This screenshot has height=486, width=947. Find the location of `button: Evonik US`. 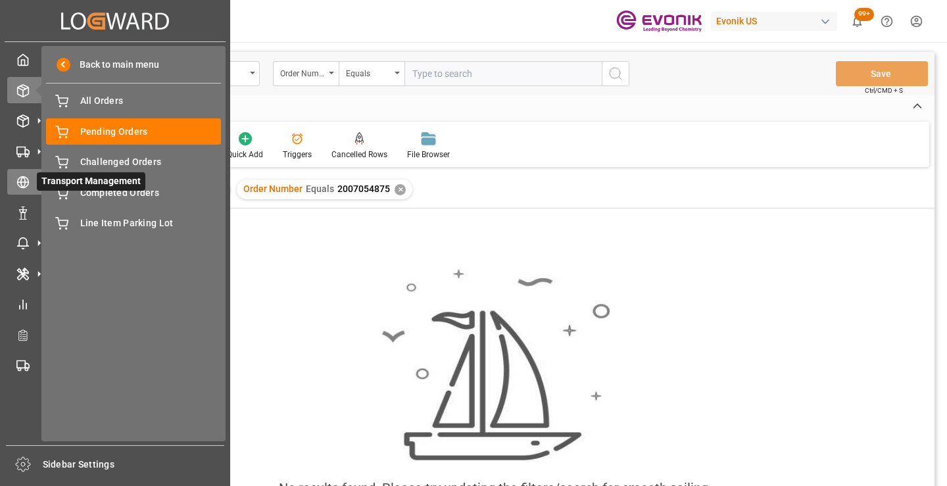

button: Evonik US is located at coordinates (776, 21).